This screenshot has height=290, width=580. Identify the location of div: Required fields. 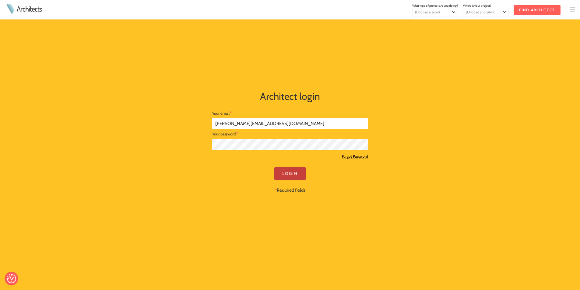
(290, 180).